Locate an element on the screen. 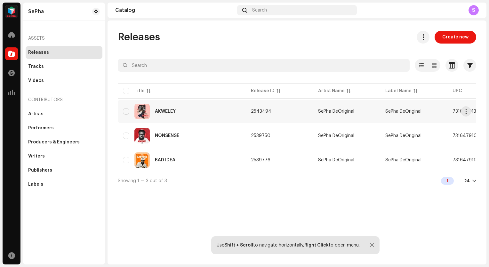  span: 2543494 is located at coordinates (261, 111).